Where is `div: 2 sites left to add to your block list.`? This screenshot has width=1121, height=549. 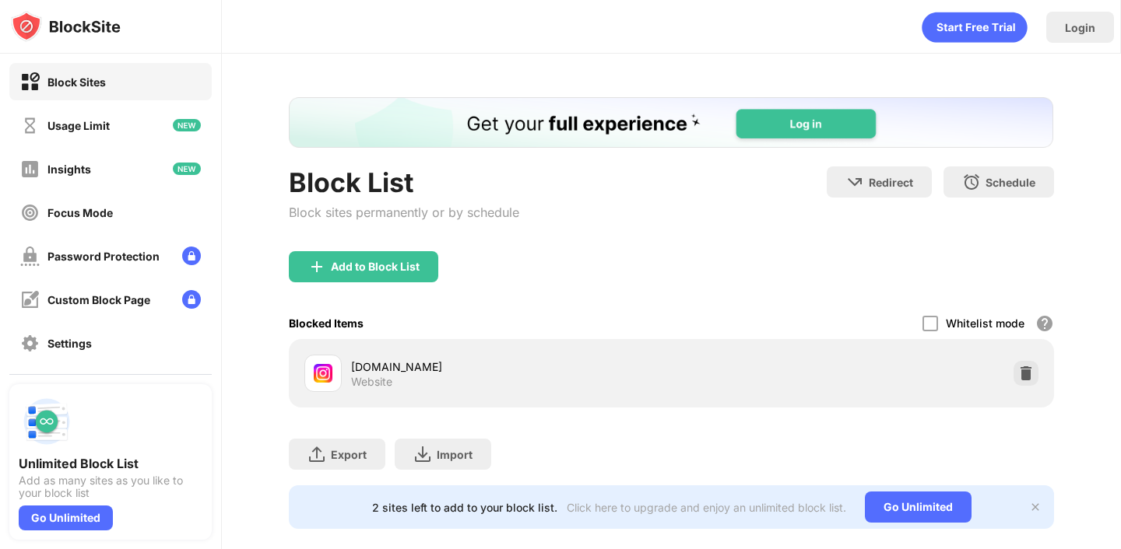
div: 2 sites left to add to your block list. is located at coordinates (465, 507).